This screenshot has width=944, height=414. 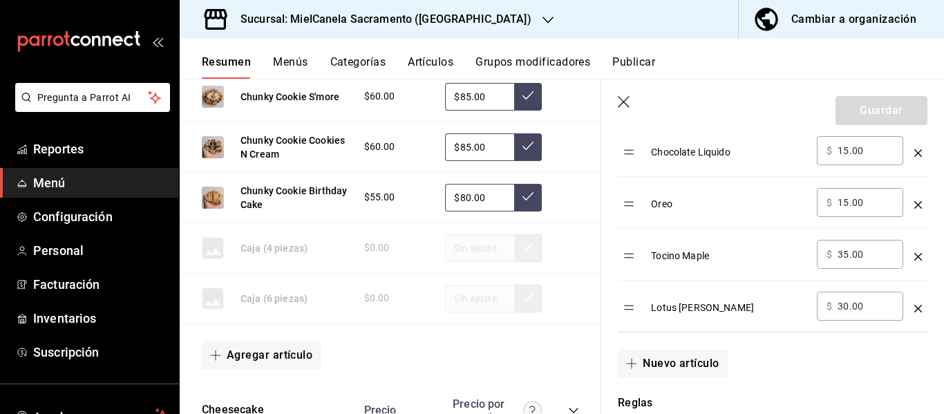 I want to click on button: Grupos modificadores, so click(x=533, y=67).